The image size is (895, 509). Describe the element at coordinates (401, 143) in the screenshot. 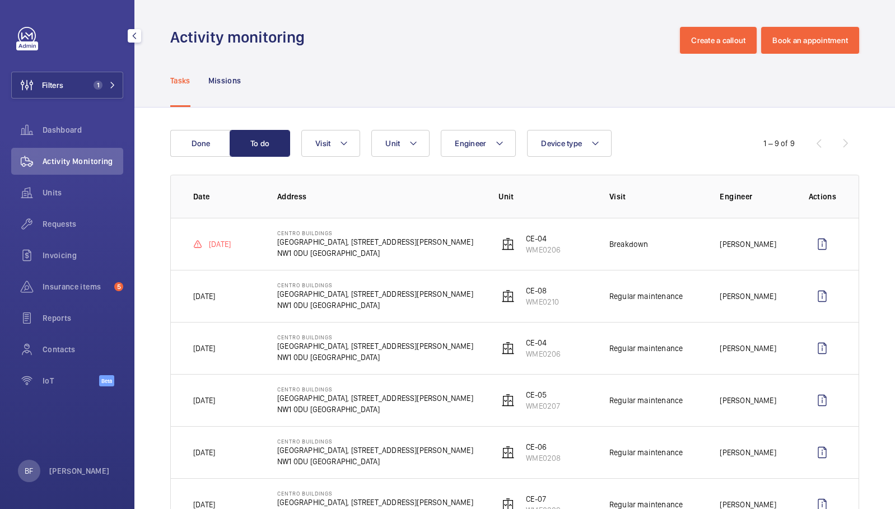

I see `button: Unit` at that location.